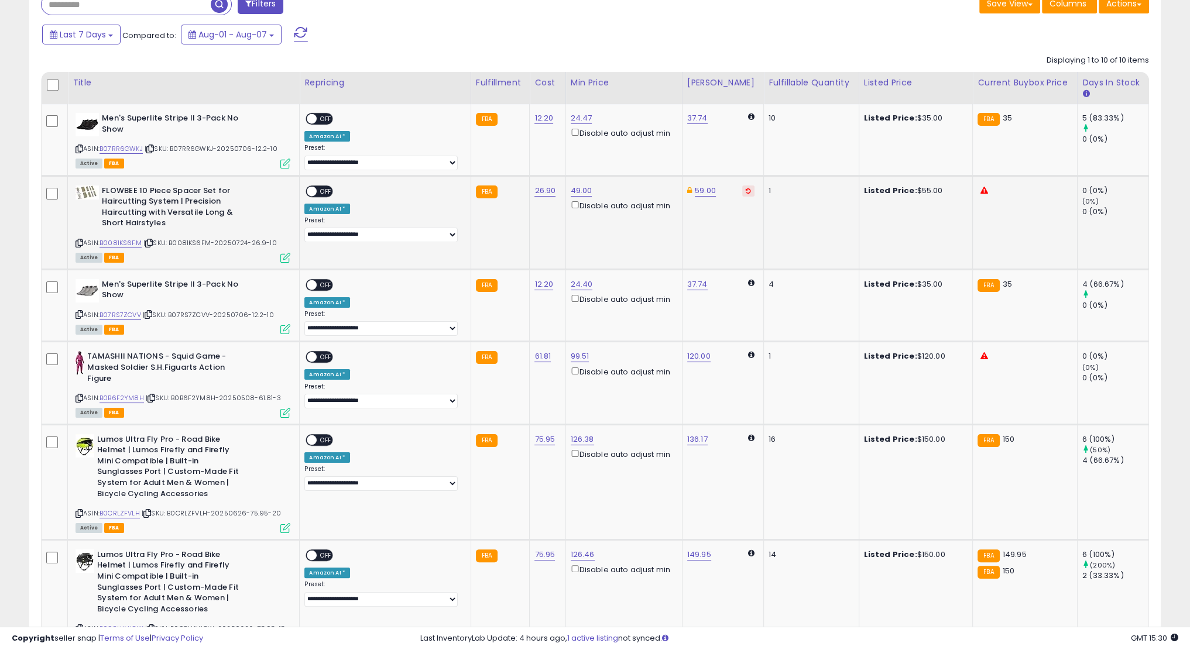 The image size is (1190, 650). I want to click on span: | SKU: B0CRLZFVLH-20250626-75.95-20, so click(211, 513).